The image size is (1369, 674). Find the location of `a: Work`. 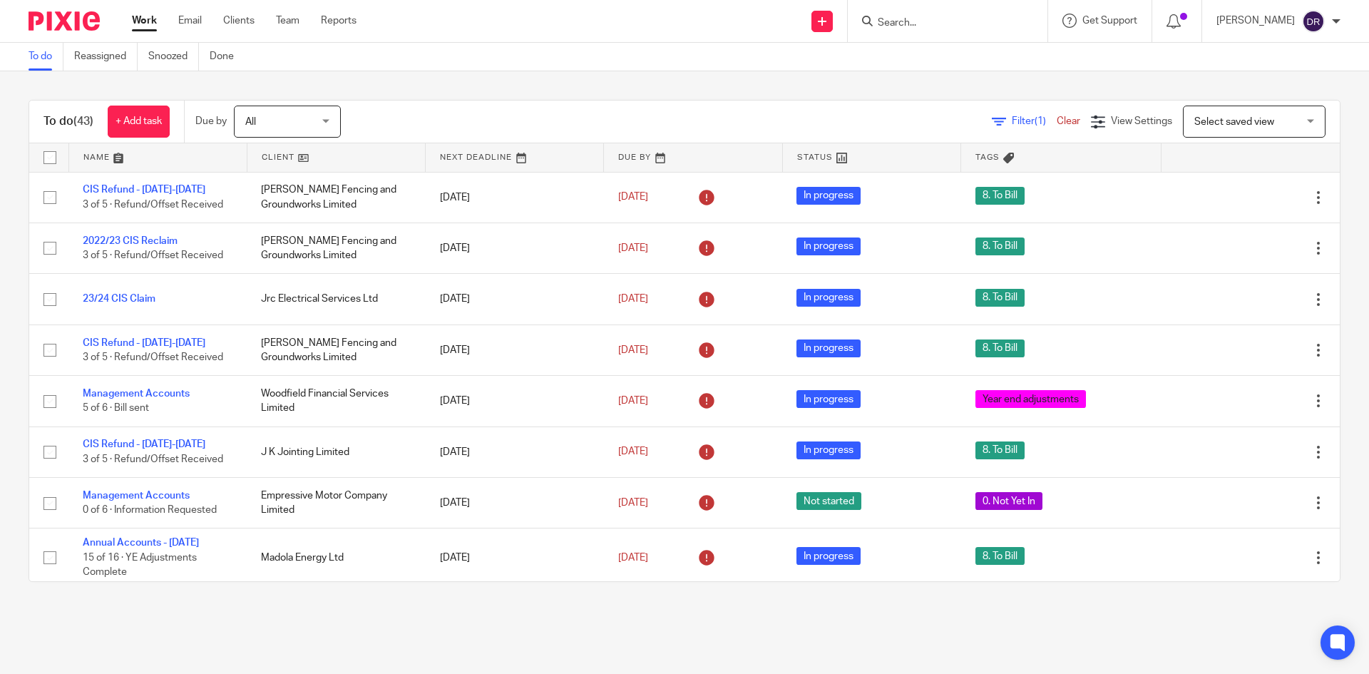

a: Work is located at coordinates (144, 21).